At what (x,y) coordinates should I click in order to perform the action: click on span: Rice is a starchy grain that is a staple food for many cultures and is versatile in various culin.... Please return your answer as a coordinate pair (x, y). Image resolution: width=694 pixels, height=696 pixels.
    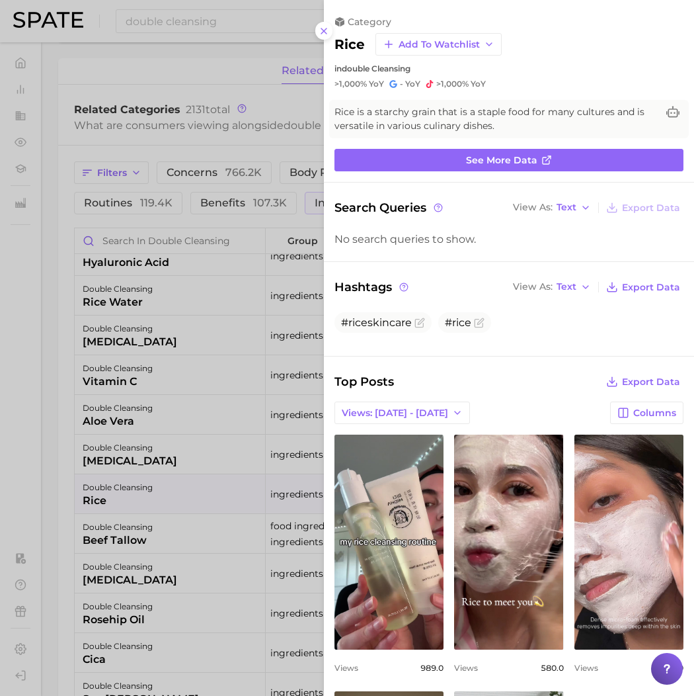
    Looking at the image, I should click on (496, 119).